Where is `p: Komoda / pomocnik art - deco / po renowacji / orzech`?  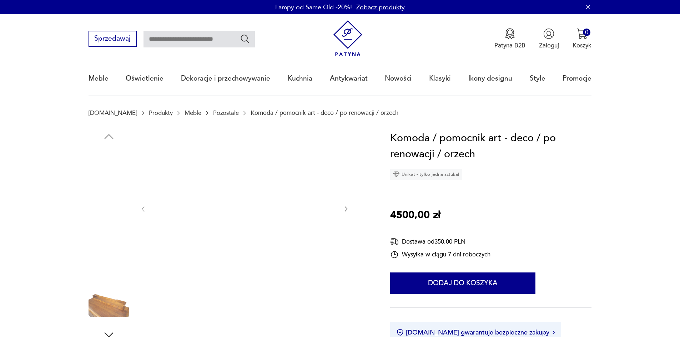 p: Komoda / pomocnik art - deco / po renowacji / orzech is located at coordinates (324, 113).